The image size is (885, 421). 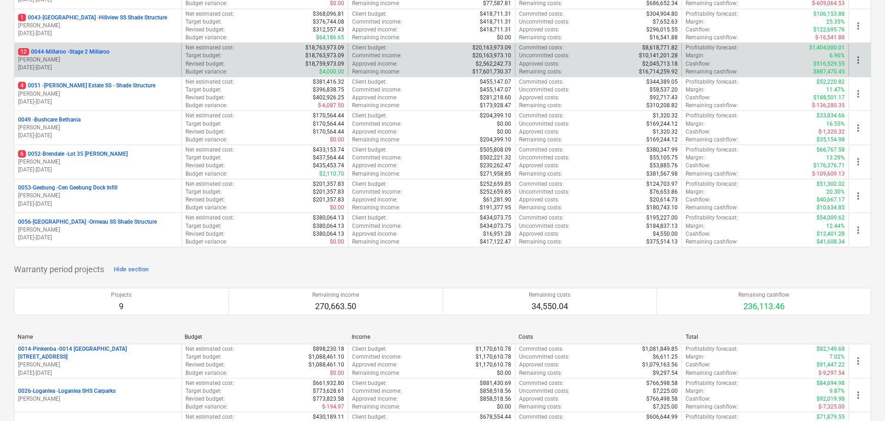 I want to click on p: $455,147.07, so click(x=495, y=82).